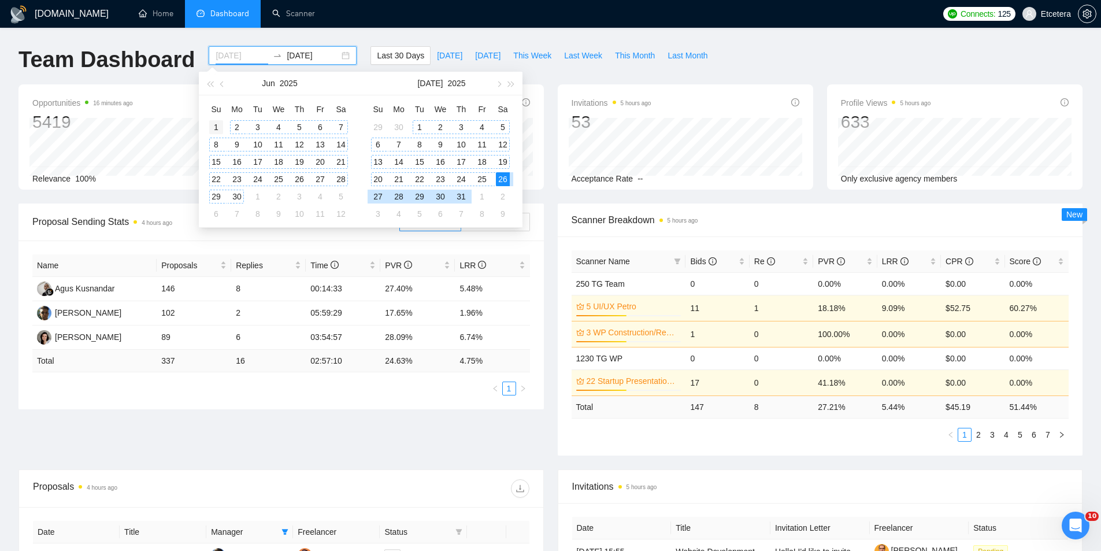  What do you see at coordinates (886, 122) in the screenshot?
I see `div: 633` at bounding box center [886, 122].